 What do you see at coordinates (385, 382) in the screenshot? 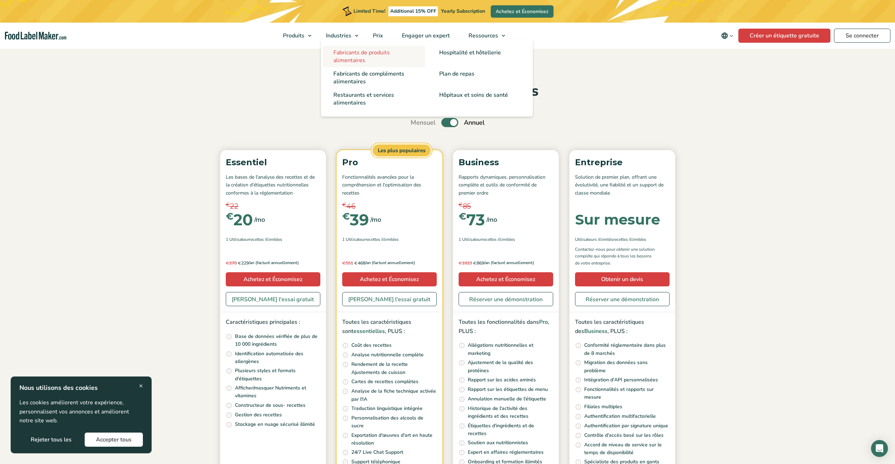
I see `p: Cartes de recettes complètes` at bounding box center [385, 382].